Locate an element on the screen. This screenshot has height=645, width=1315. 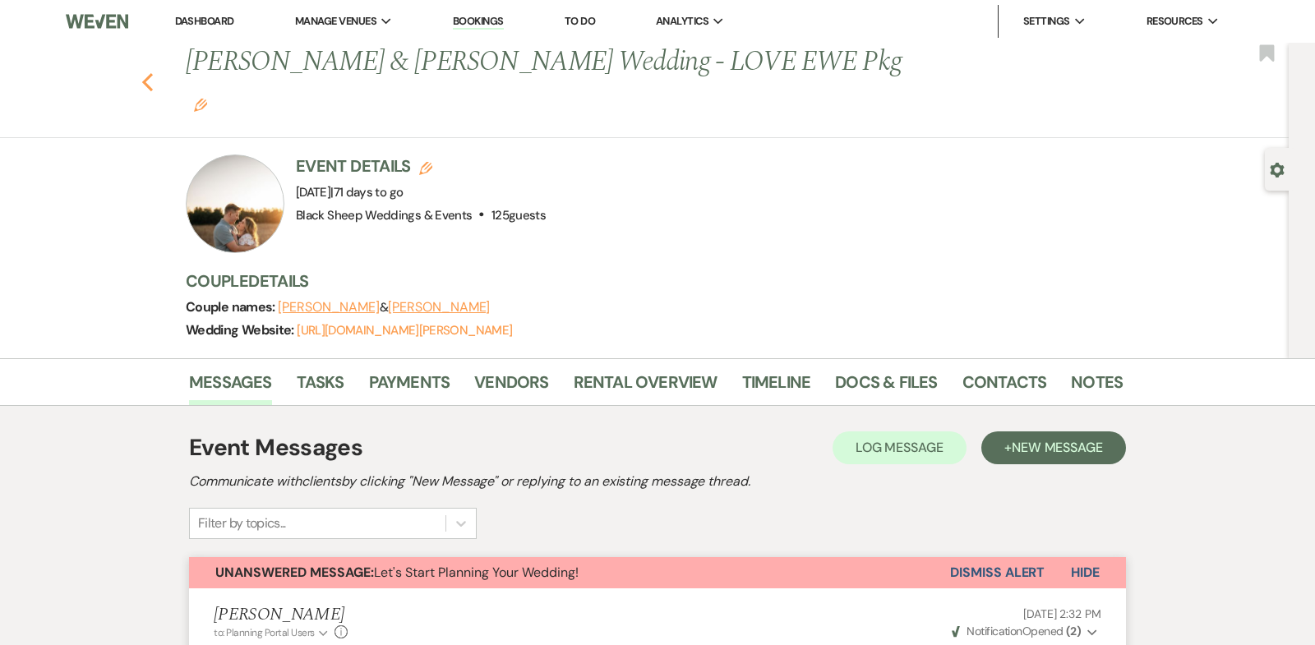
a: Docs & Files is located at coordinates (886, 387).